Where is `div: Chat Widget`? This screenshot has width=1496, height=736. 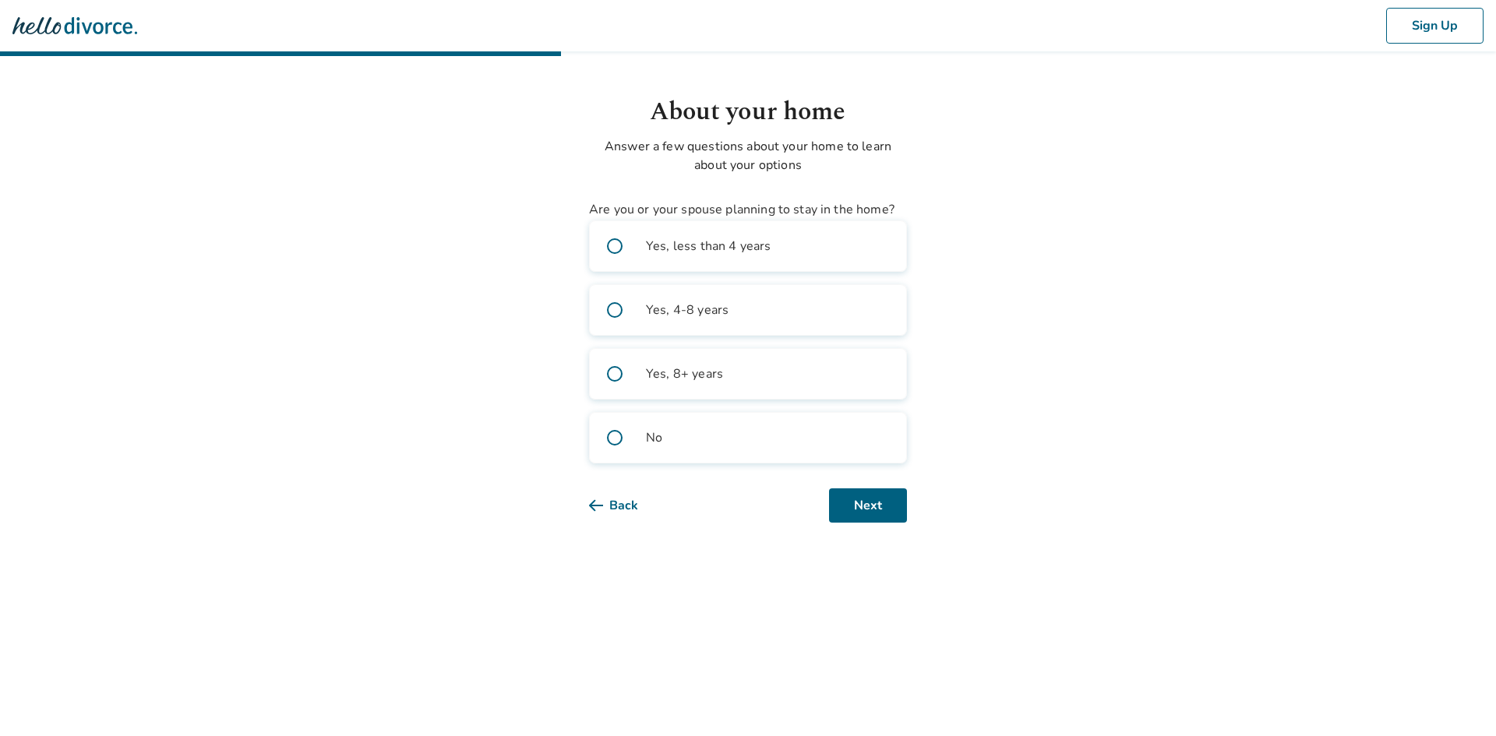
div: Chat Widget is located at coordinates (1457, 699).